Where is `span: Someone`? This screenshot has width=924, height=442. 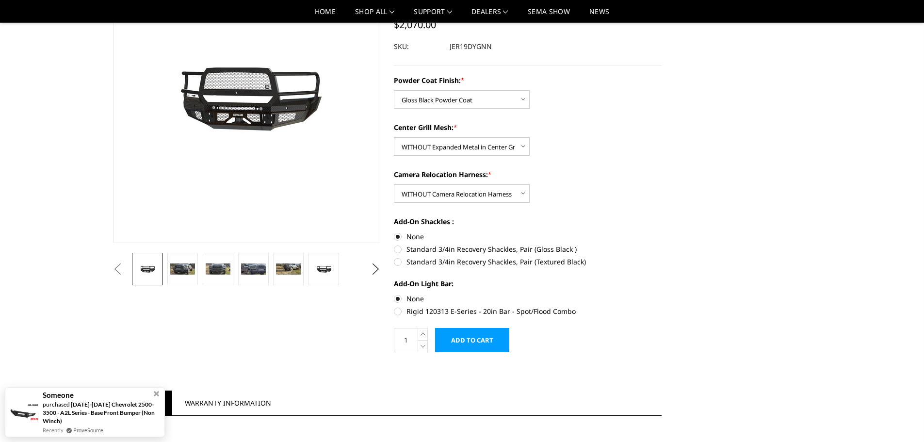
span: Someone is located at coordinates (58, 395).